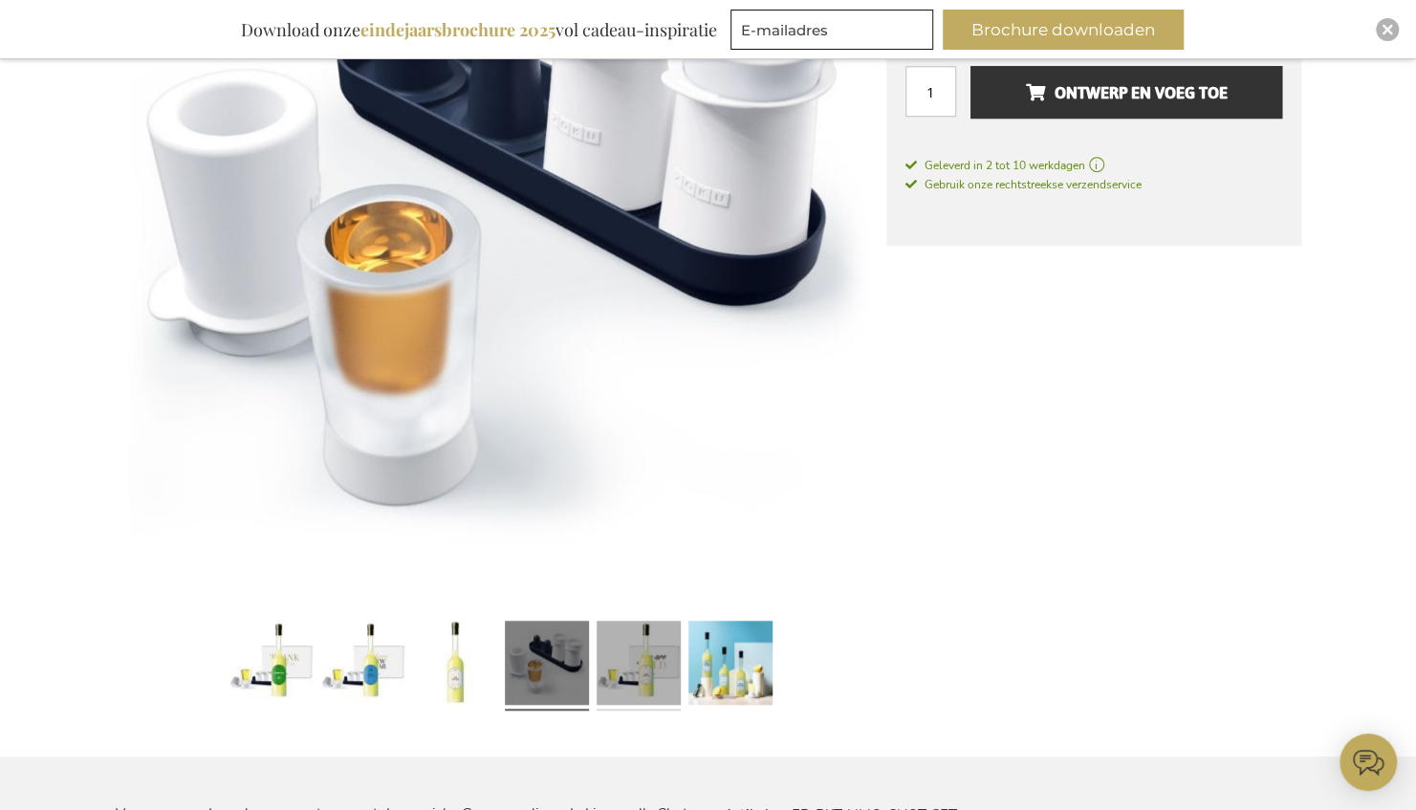 This screenshot has width=1416, height=810. I want to click on form: marketing offers and promotions, so click(835, 33).